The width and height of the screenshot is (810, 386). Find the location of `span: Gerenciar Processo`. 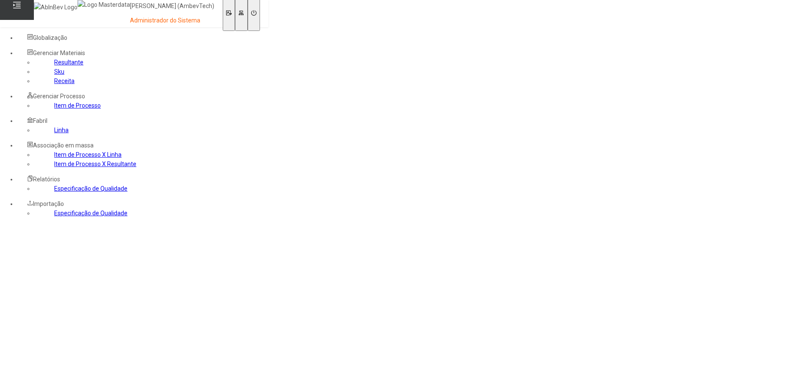

span: Gerenciar Processo is located at coordinates (59, 96).